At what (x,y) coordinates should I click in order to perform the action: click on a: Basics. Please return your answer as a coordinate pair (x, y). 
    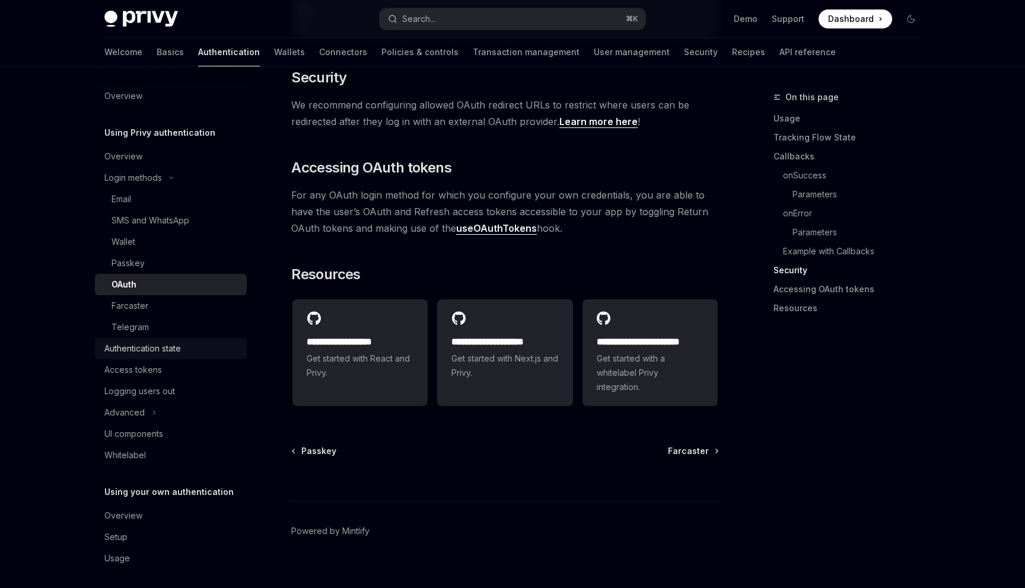
    Looking at the image, I should click on (170, 52).